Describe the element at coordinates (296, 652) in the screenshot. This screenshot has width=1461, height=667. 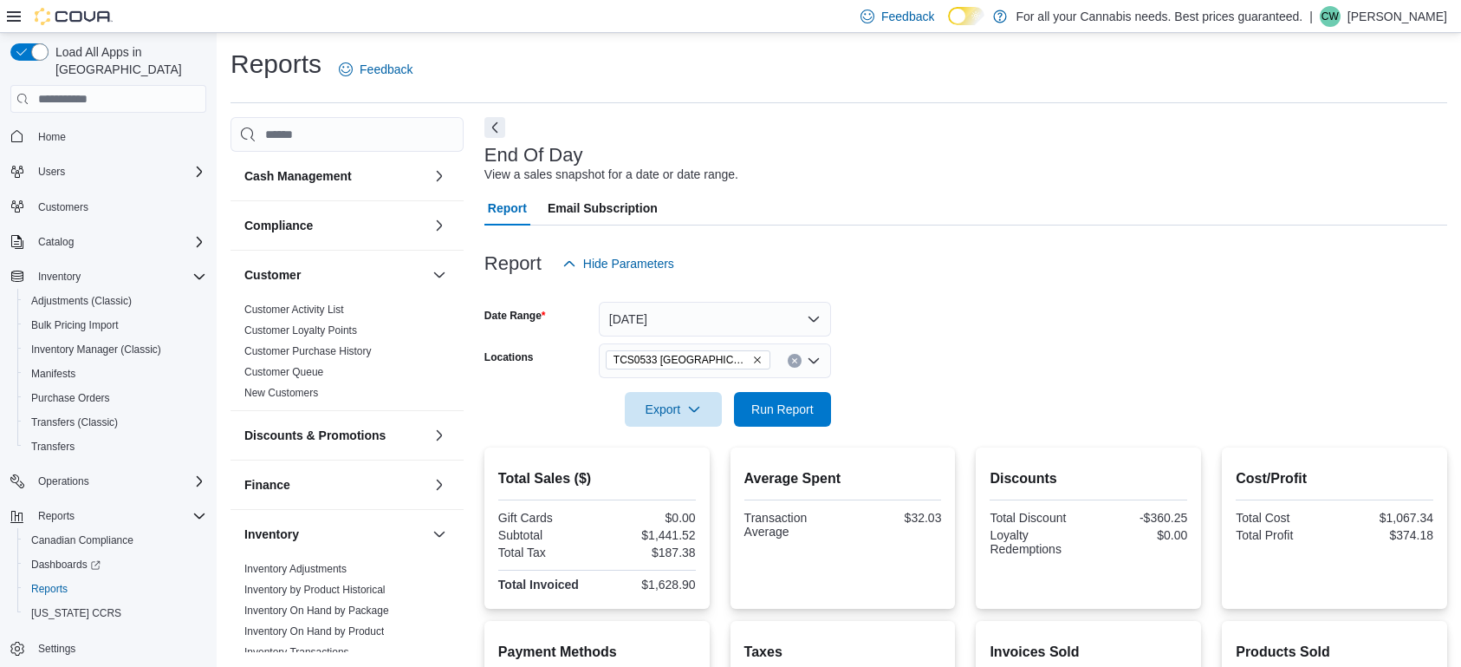
I see `span: Inventory Transactions` at that location.